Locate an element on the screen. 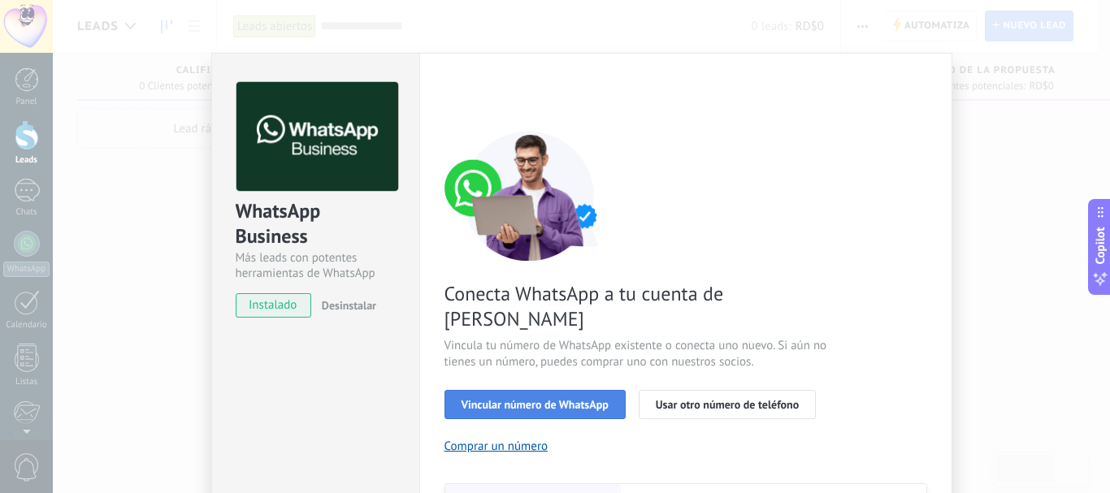  div: Más leads con potentes herramientas de WhatsApp is located at coordinates (315, 266).